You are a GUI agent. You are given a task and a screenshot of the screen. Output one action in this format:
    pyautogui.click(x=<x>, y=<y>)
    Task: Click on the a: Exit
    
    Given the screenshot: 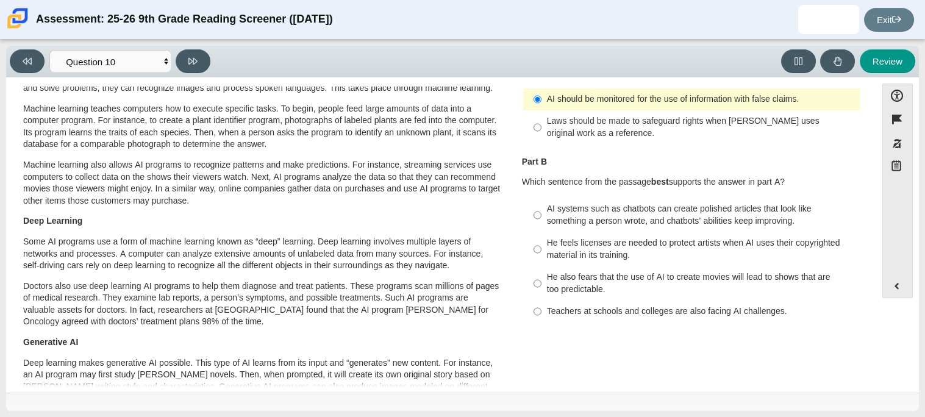 What is the action you would take?
    pyautogui.click(x=889, y=20)
    